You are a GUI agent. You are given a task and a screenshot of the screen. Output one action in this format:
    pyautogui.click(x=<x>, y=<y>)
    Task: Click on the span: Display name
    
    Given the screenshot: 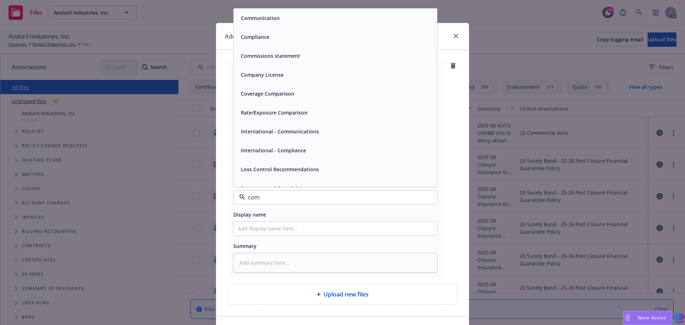 What is the action you would take?
    pyautogui.click(x=250, y=214)
    